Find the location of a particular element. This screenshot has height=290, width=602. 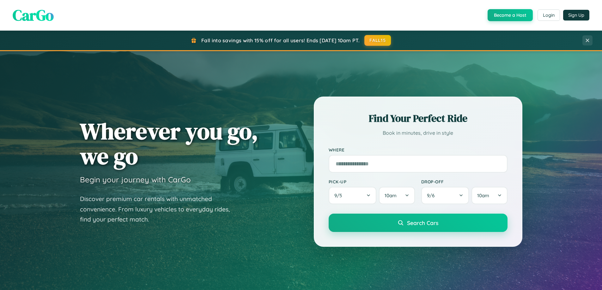

button: Login is located at coordinates (548, 15).